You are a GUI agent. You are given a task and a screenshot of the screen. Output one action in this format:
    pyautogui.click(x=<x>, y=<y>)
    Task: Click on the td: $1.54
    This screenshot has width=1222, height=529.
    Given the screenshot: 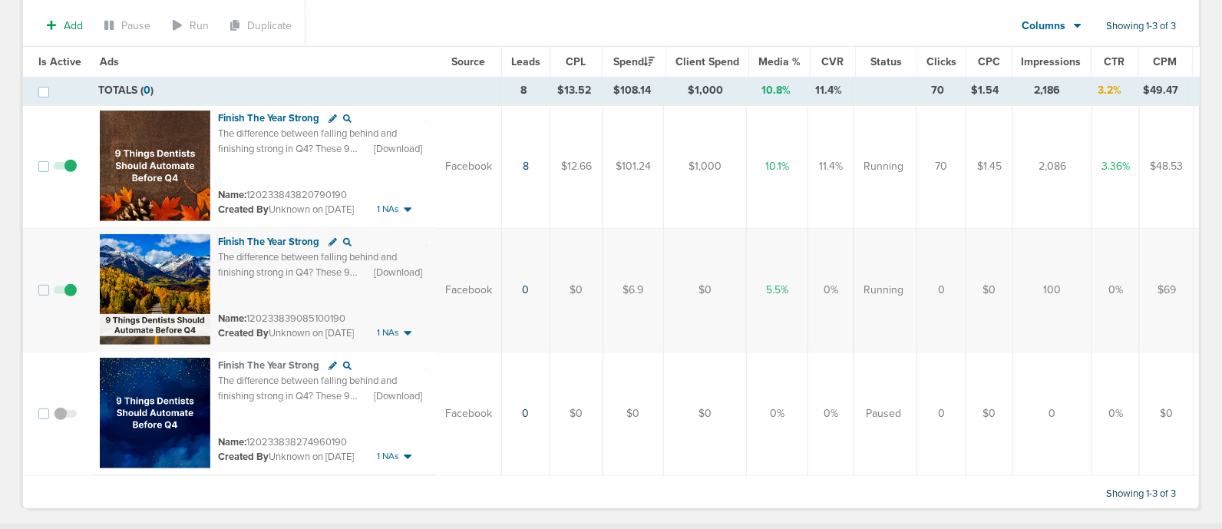 What is the action you would take?
    pyautogui.click(x=985, y=91)
    